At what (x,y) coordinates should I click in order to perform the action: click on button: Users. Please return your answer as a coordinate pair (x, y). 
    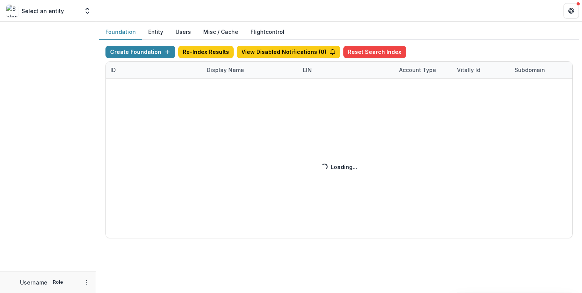
    Looking at the image, I should click on (183, 32).